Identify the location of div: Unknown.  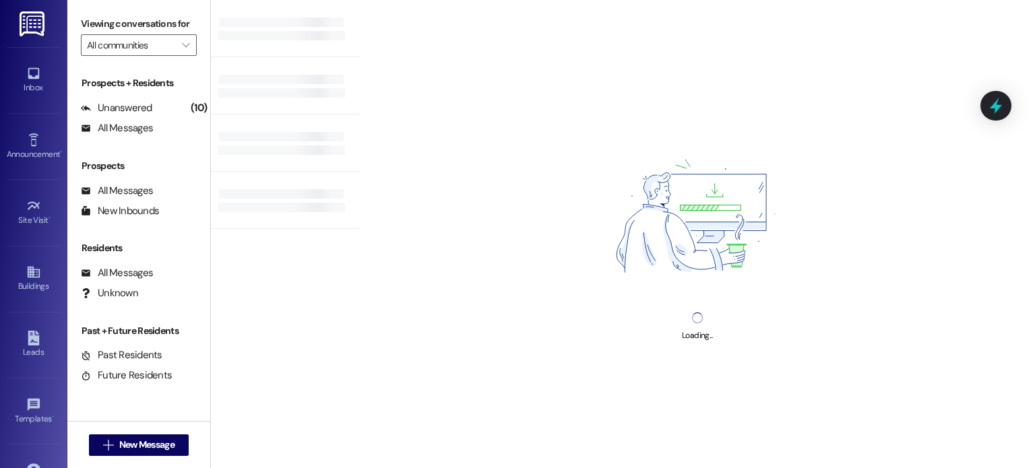
(109, 293).